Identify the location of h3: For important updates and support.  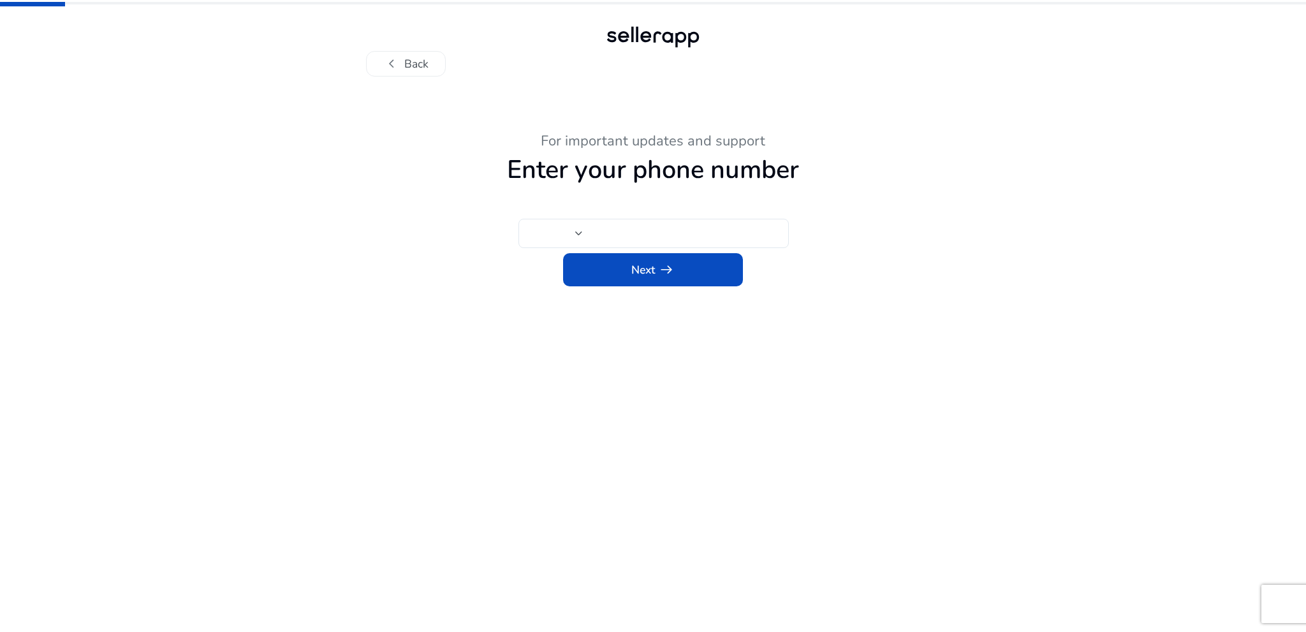
(653, 141).